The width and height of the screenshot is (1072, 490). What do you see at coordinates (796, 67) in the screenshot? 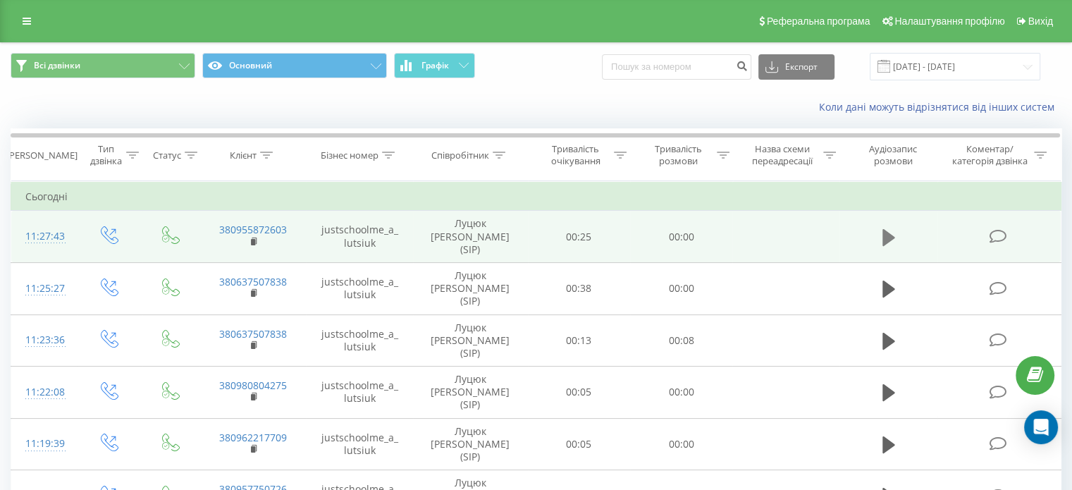
I see `button: Експорт` at bounding box center [796, 67].